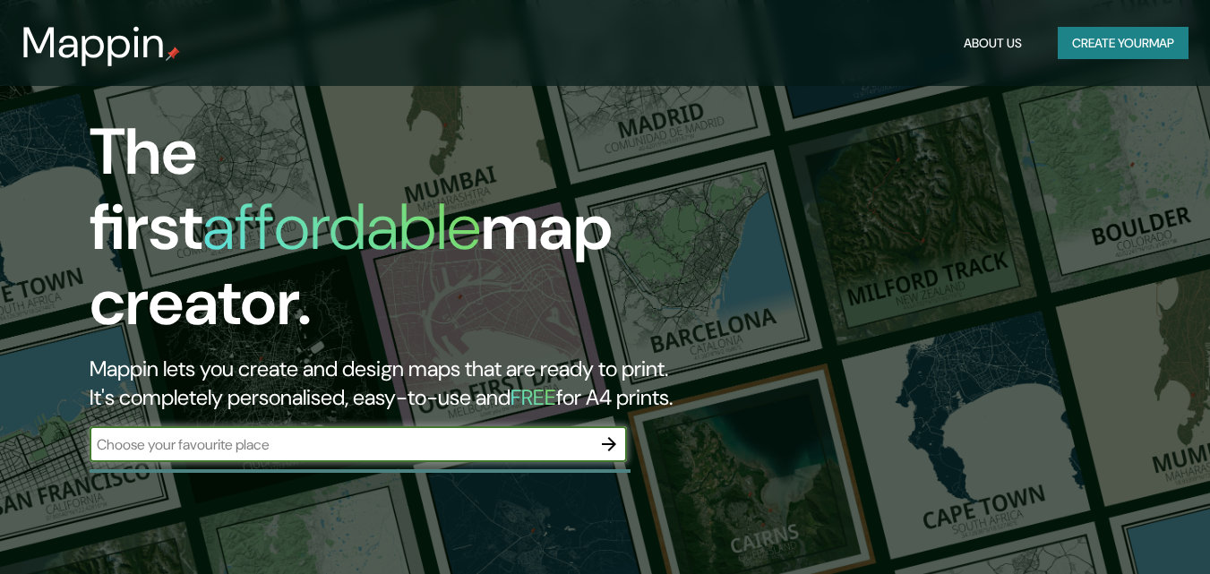  What do you see at coordinates (992, 43) in the screenshot?
I see `button: About Us` at bounding box center [992, 43].